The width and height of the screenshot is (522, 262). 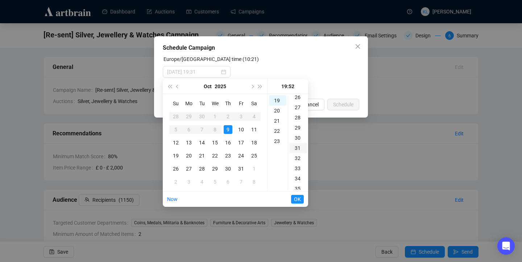 I want to click on td: 2025-09-30, so click(x=202, y=116).